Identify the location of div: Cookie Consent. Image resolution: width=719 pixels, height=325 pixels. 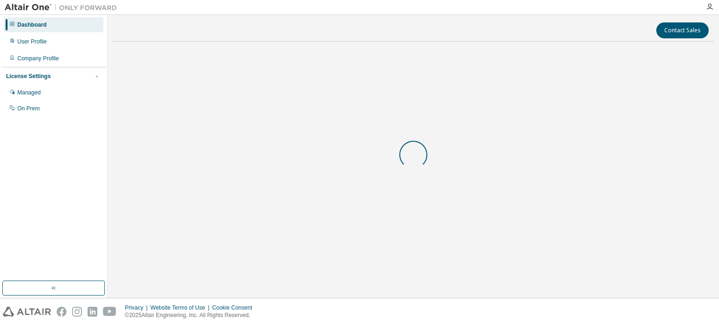
(235, 308).